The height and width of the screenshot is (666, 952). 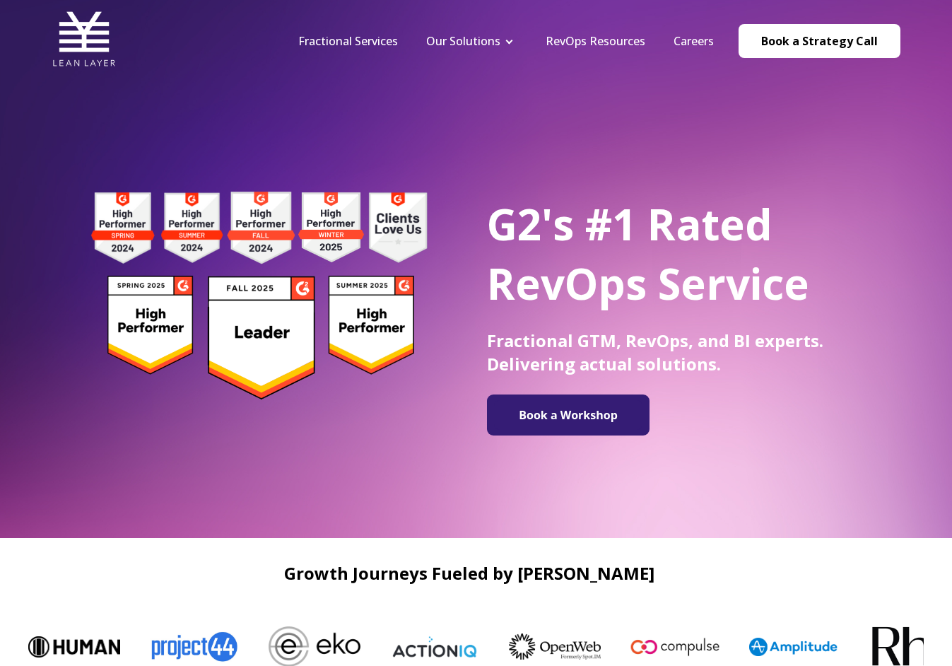 I want to click on a: Fractional Services, so click(x=348, y=41).